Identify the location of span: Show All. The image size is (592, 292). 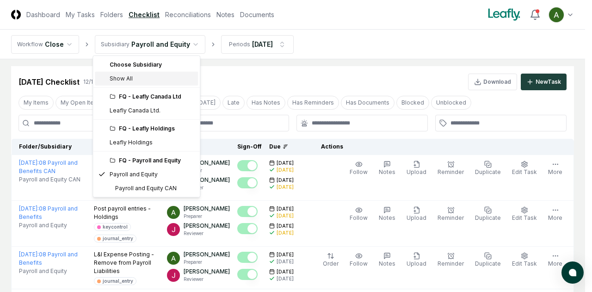
(121, 79).